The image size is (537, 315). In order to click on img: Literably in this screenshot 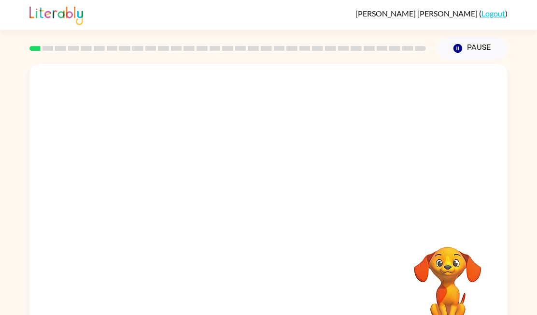, I will do `click(56, 15)`.